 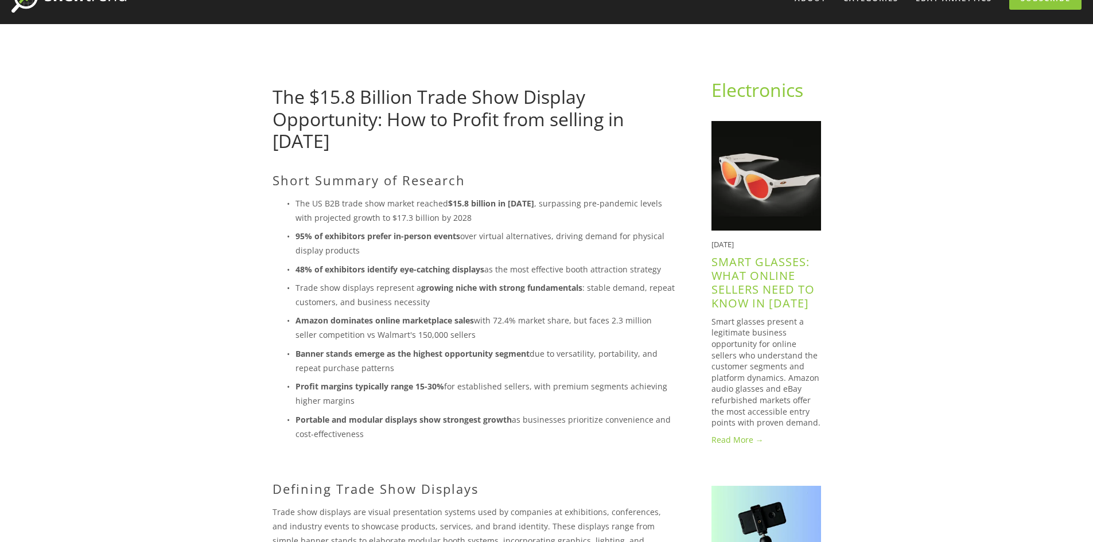 I want to click on strong: Portable and modular displays show strongest growth, so click(x=403, y=419).